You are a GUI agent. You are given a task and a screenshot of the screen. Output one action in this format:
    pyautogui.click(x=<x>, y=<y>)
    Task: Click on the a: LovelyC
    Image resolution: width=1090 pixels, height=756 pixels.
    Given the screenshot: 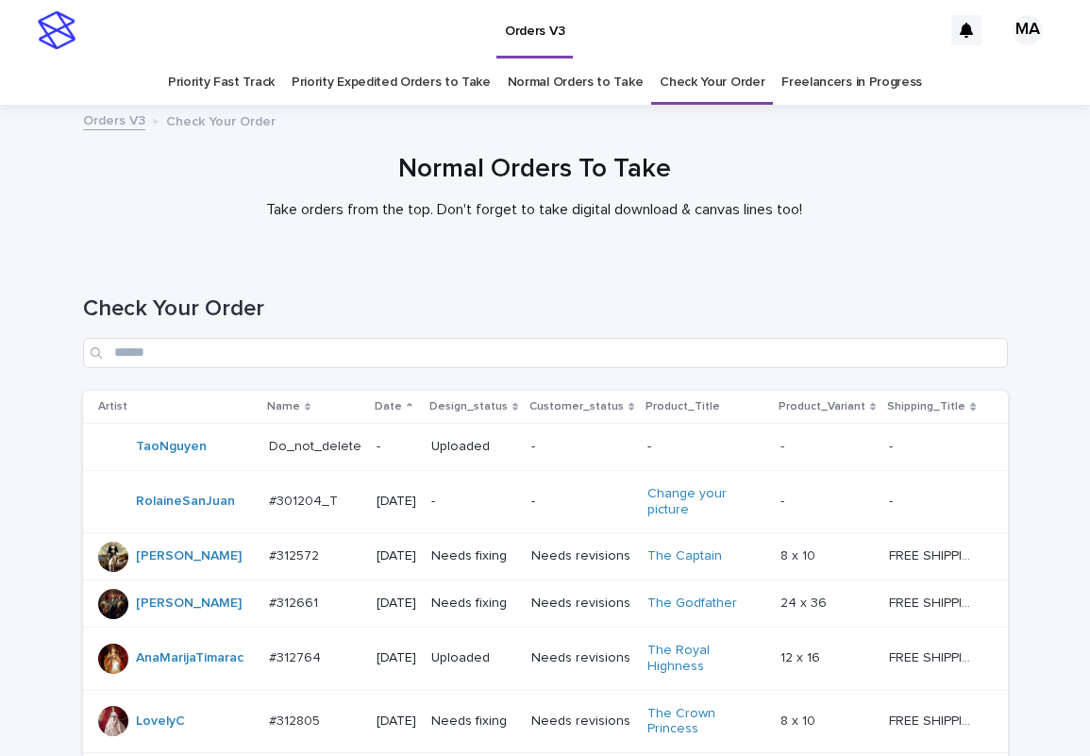 What is the action you would take?
    pyautogui.click(x=160, y=721)
    